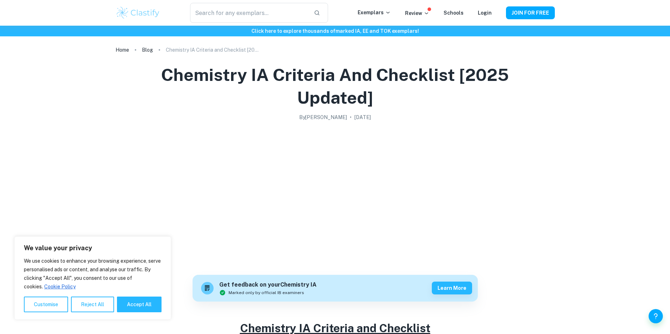 The width and height of the screenshot is (670, 334). What do you see at coordinates (335, 31) in the screenshot?
I see `h6: Click here to explore thousands of marked IA, EE and TOK exemplars !` at bounding box center [335, 31].